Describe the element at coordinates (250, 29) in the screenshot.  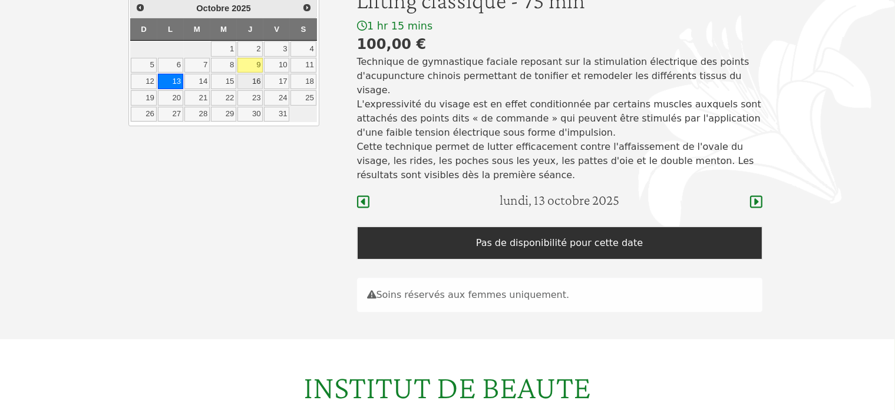
I see `span: Jeudi` at that location.